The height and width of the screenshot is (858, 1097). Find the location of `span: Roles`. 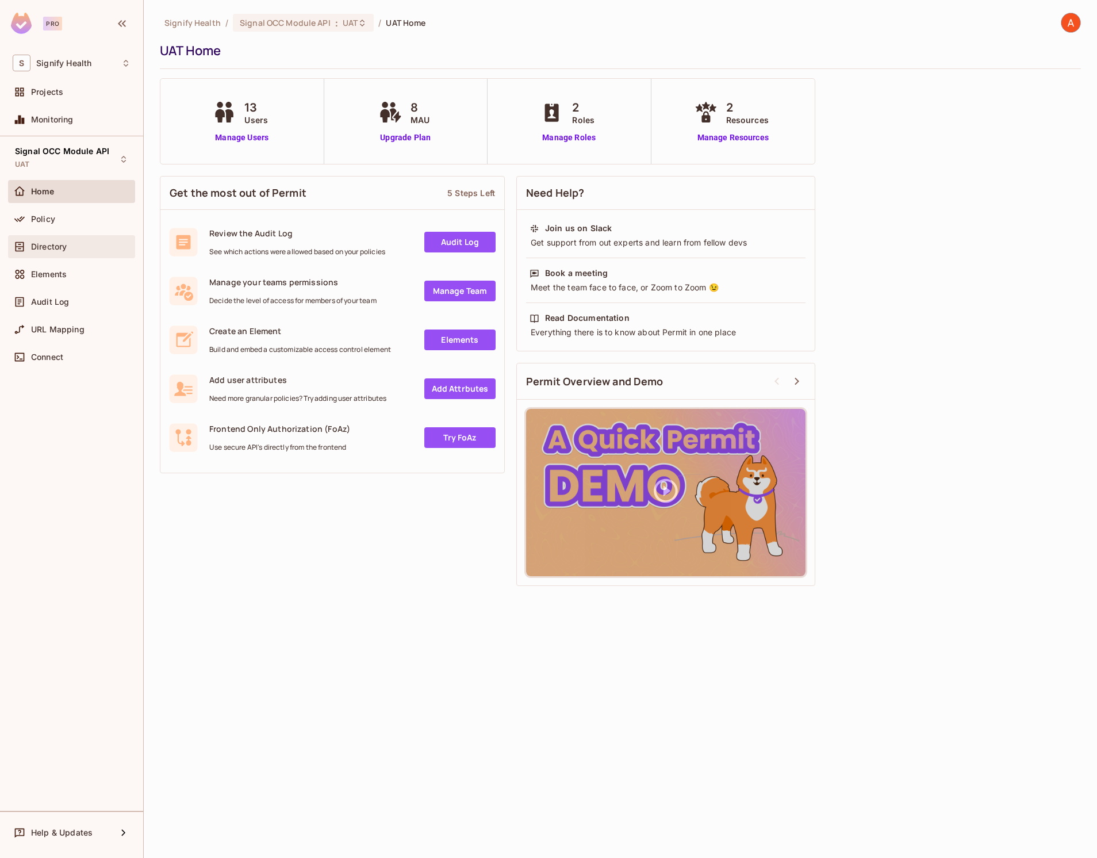

span: Roles is located at coordinates (583, 120).